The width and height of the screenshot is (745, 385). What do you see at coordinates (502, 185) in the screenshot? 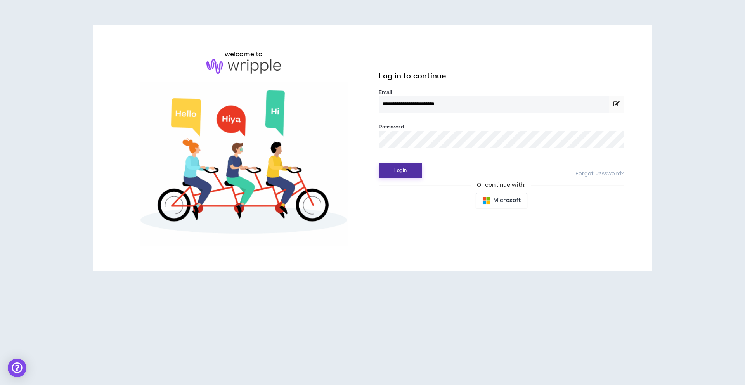
I see `span: Or continue with:` at bounding box center [502, 185].